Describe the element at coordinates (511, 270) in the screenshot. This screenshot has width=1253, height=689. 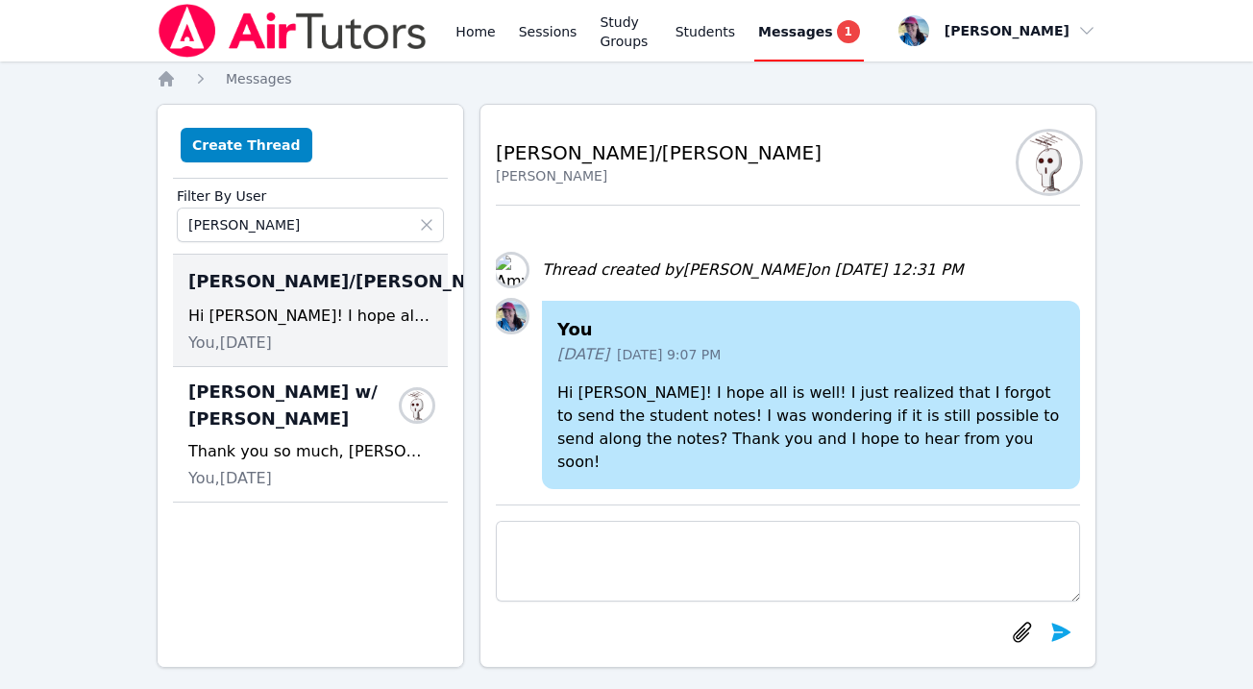
I see `img: Amy Povondra` at that location.